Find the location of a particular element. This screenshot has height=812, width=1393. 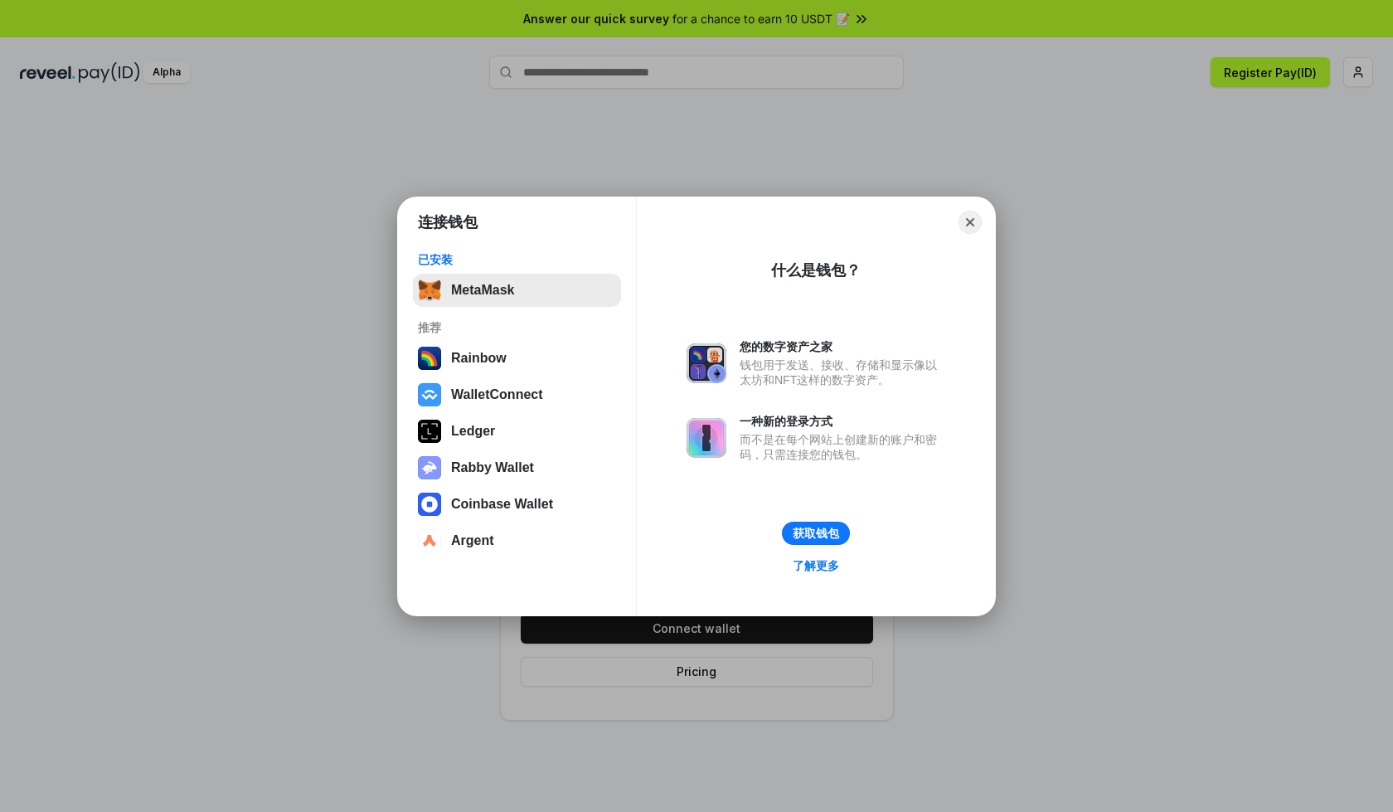

div: MetaMask is located at coordinates (483, 290).